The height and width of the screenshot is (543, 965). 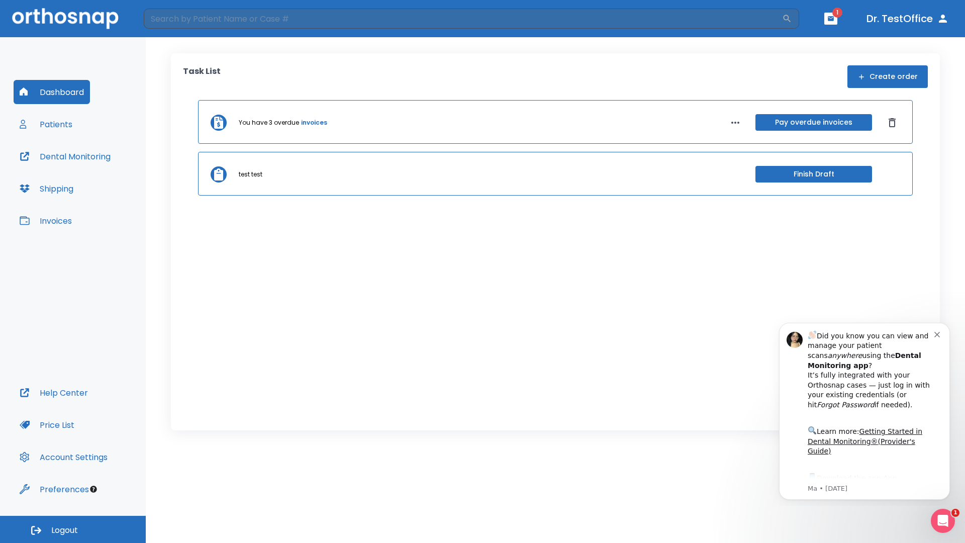 I want to click on div: Did you know you can view and manage your patient scans using the ? It’s fully integrated with yo..., so click(x=107, y=61).